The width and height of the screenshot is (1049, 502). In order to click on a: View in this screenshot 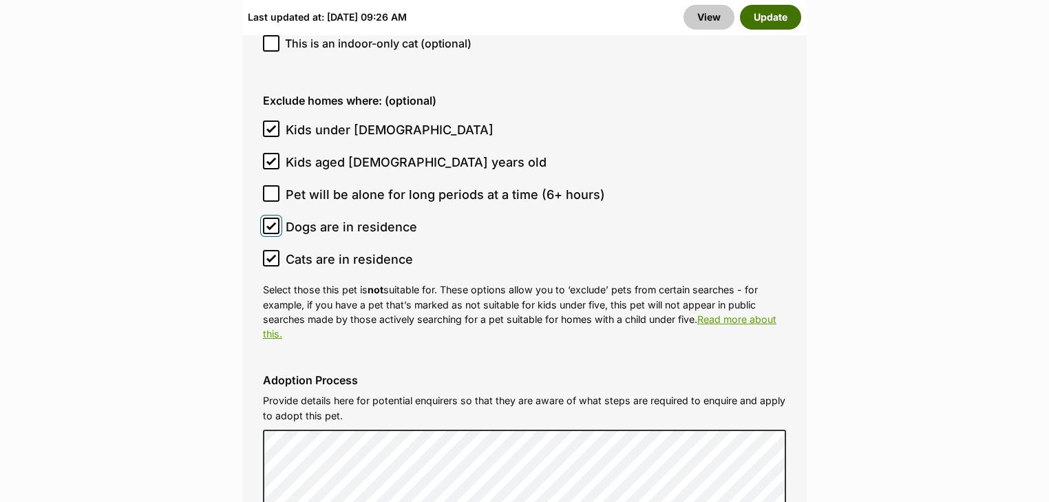, I will do `click(709, 17)`.